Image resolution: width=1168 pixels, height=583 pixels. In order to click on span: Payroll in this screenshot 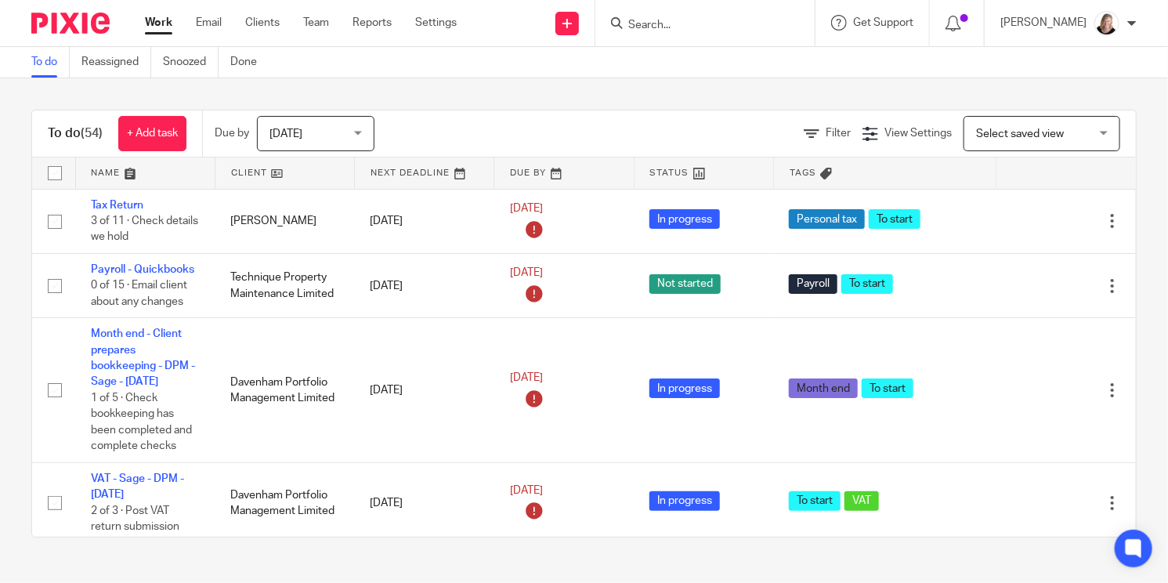, I will do `click(813, 284)`.